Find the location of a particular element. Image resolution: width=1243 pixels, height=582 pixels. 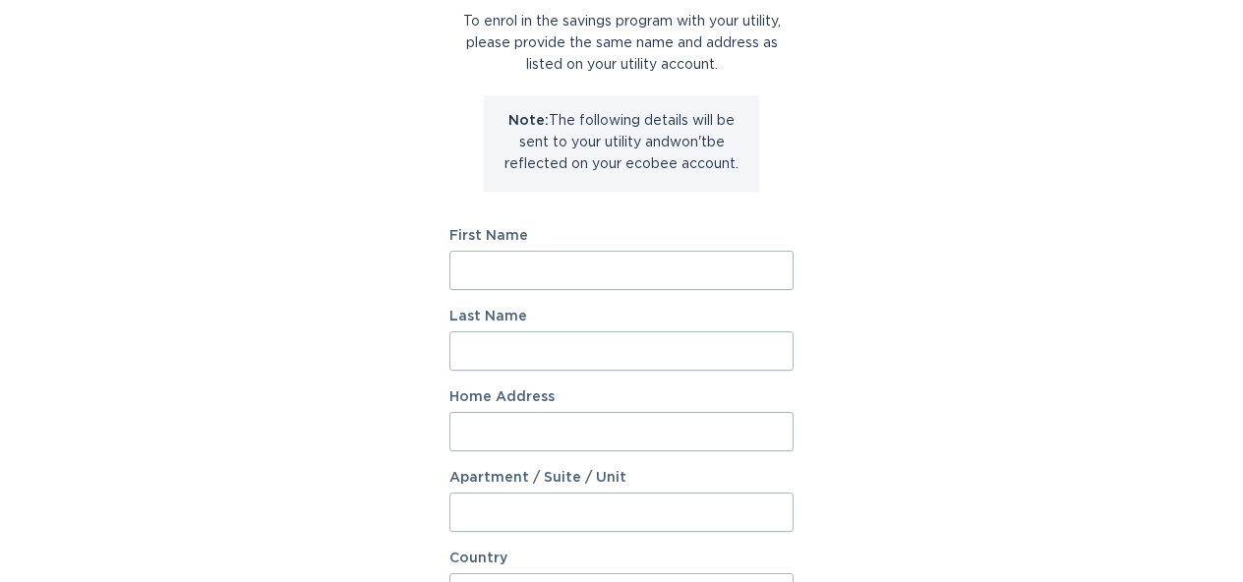

label: Home Address is located at coordinates (621, 397).